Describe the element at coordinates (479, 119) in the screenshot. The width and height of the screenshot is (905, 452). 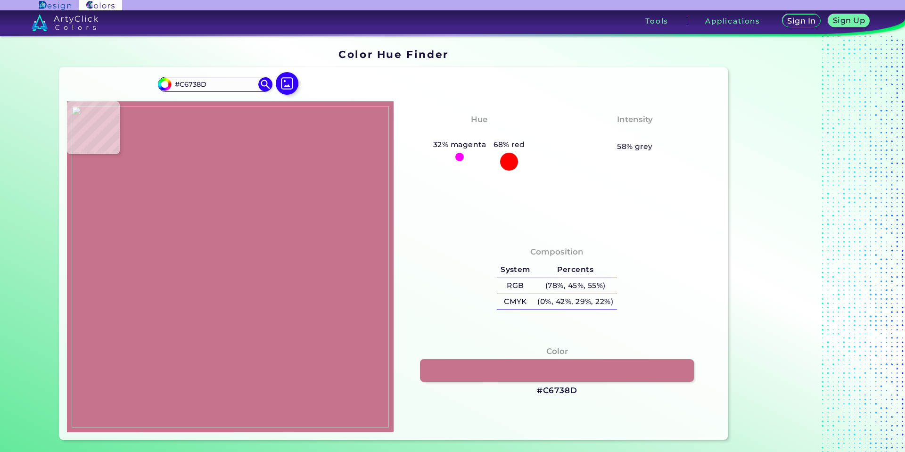
I see `h4: Hue` at that location.